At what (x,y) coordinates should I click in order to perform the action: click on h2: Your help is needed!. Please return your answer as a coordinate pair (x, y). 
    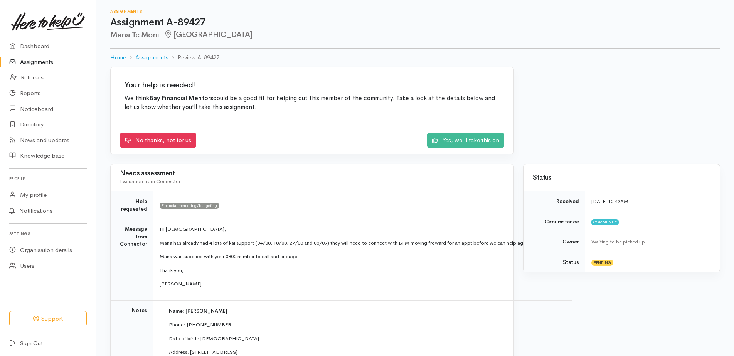
    Looking at the image, I should click on (312, 85).